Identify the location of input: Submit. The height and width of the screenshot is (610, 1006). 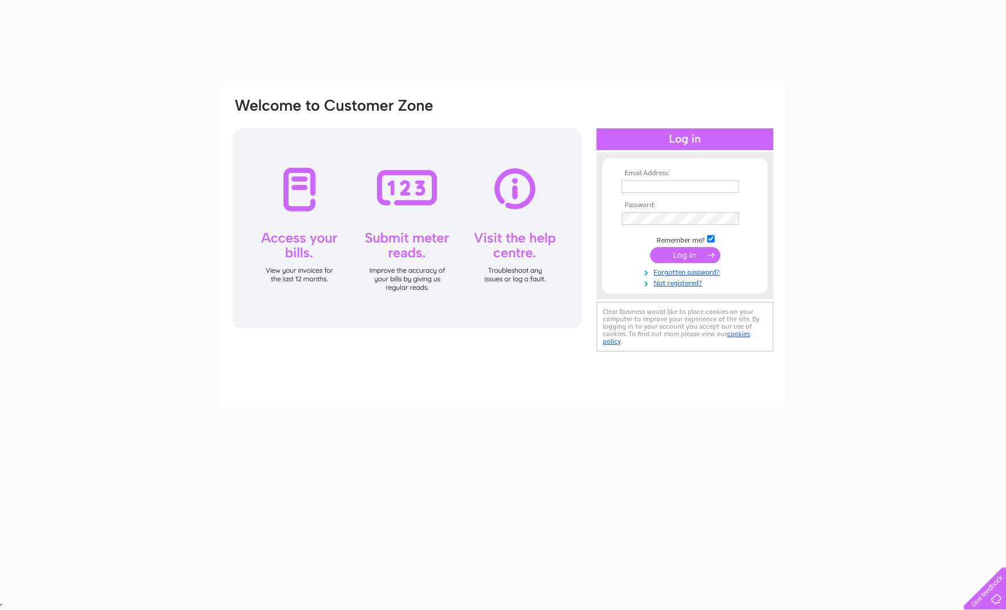
(685, 255).